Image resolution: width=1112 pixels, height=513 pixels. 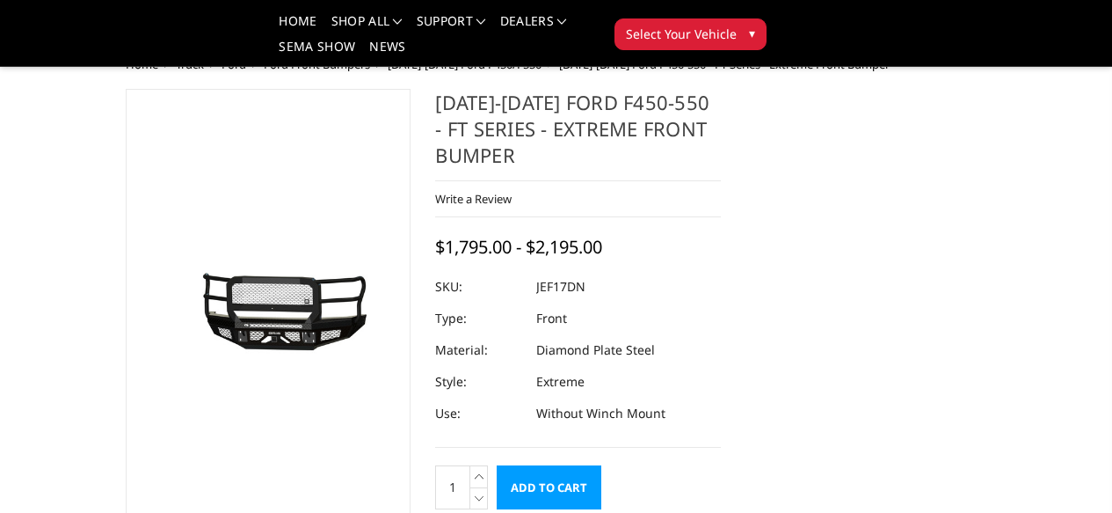 What do you see at coordinates (551, 318) in the screenshot?
I see `dd: Front` at bounding box center [551, 318].